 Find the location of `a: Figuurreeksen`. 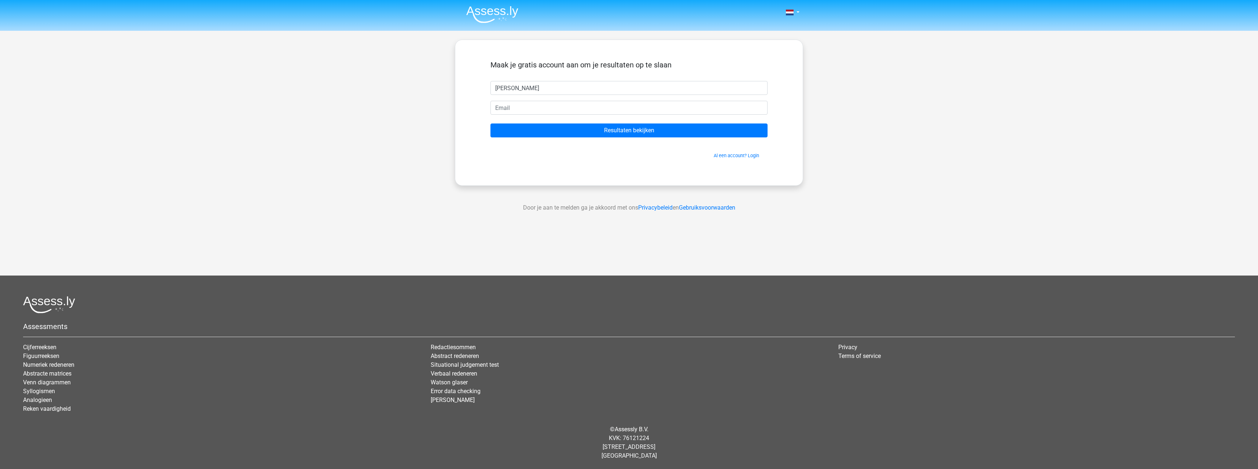

a: Figuurreeksen is located at coordinates (41, 356).